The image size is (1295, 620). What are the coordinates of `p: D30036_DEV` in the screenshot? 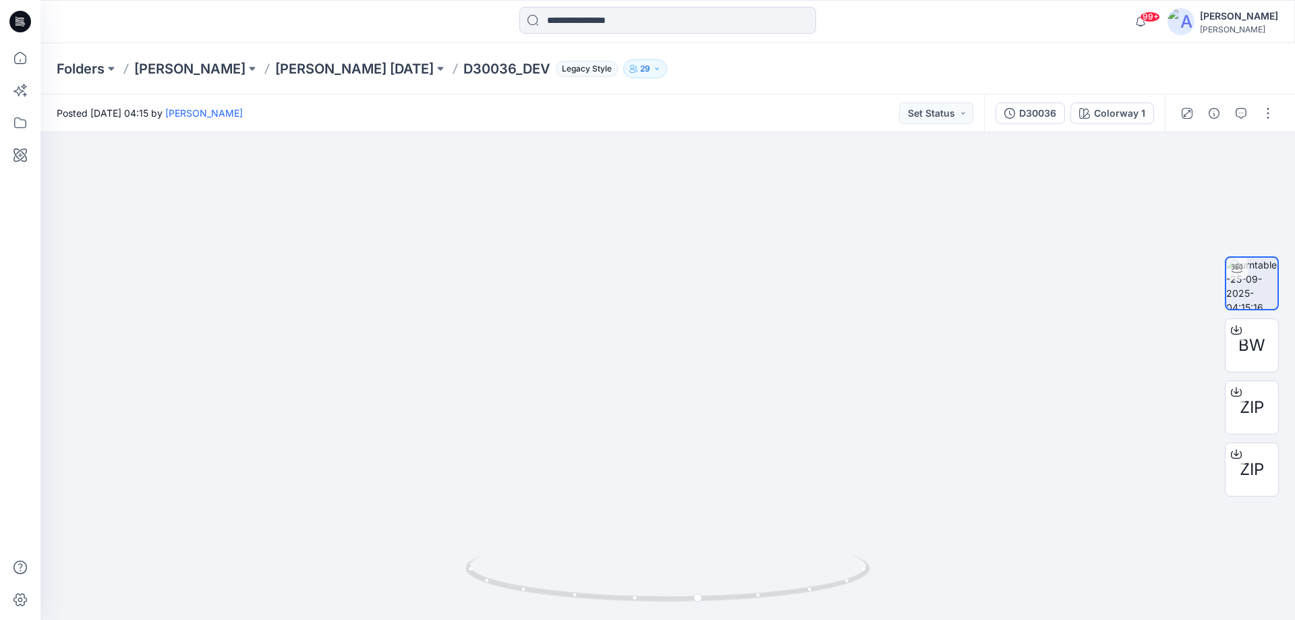 It's located at (507, 69).